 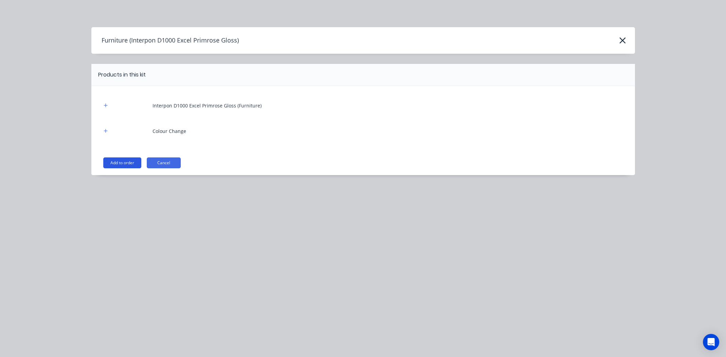 What do you see at coordinates (122, 163) in the screenshot?
I see `button: Add to order` at bounding box center [122, 163].